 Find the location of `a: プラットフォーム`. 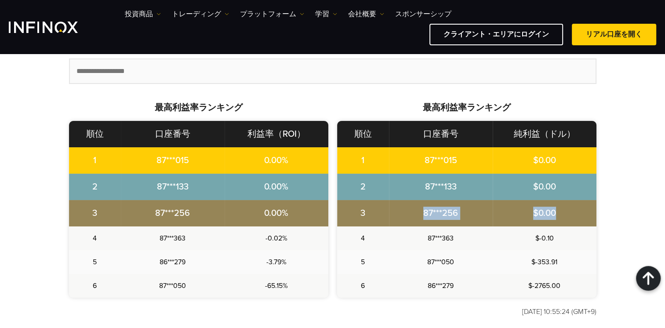

a: プラットフォーム is located at coordinates (272, 14).